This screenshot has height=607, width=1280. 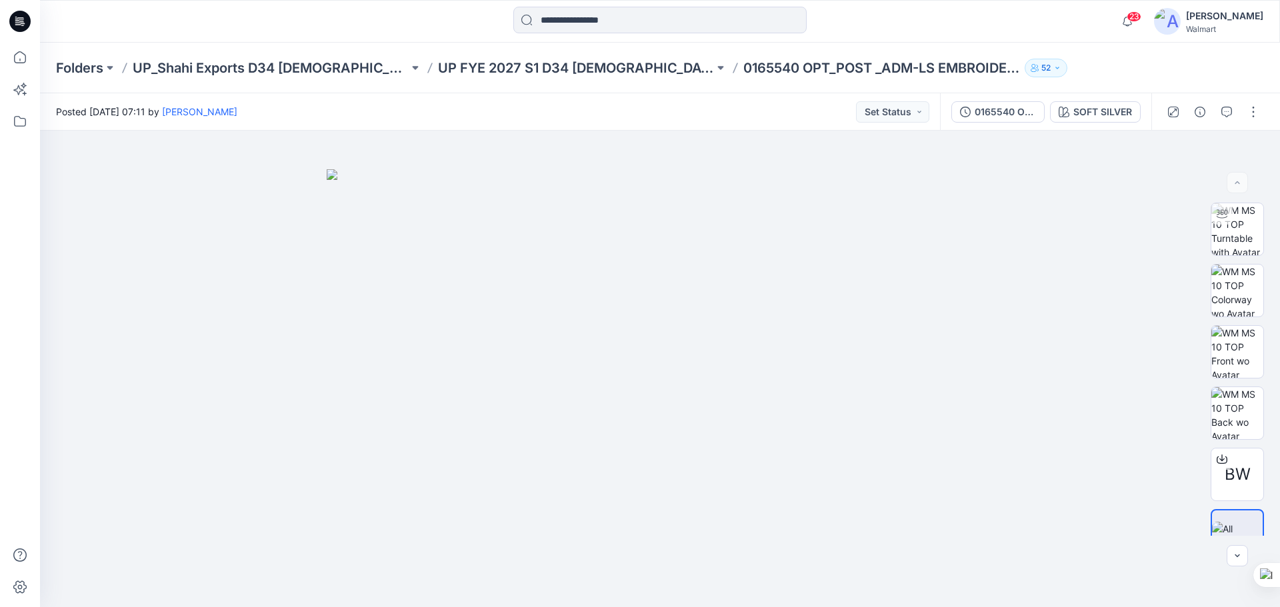 I want to click on img: WM MS 10 TOP Back wo Avatar, so click(x=1237, y=413).